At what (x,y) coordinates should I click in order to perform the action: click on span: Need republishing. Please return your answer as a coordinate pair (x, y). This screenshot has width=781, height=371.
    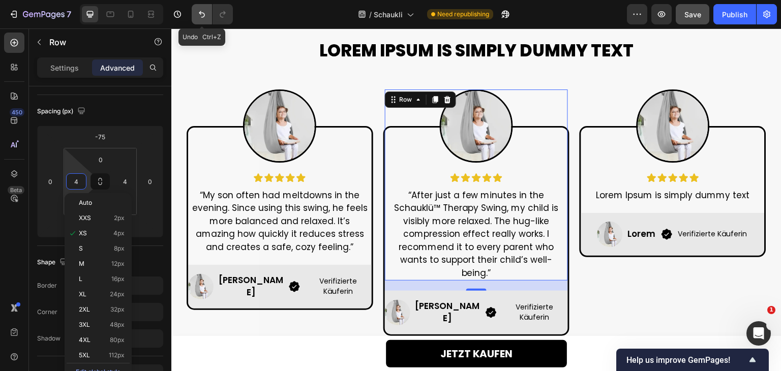
    Looking at the image, I should click on (463, 14).